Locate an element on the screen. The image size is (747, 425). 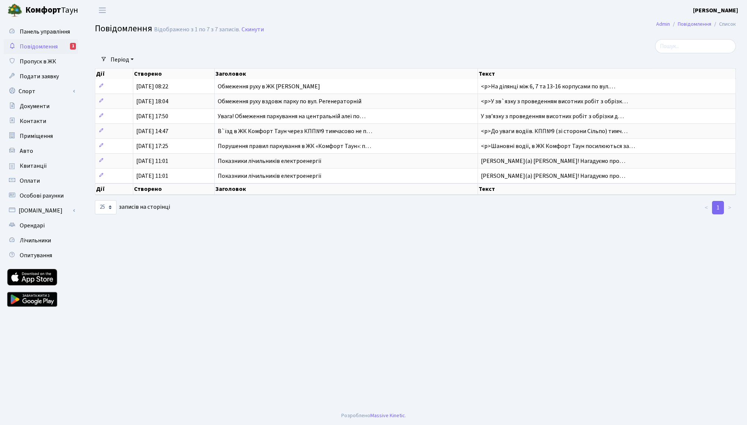
span: Опитування is located at coordinates (36, 255).